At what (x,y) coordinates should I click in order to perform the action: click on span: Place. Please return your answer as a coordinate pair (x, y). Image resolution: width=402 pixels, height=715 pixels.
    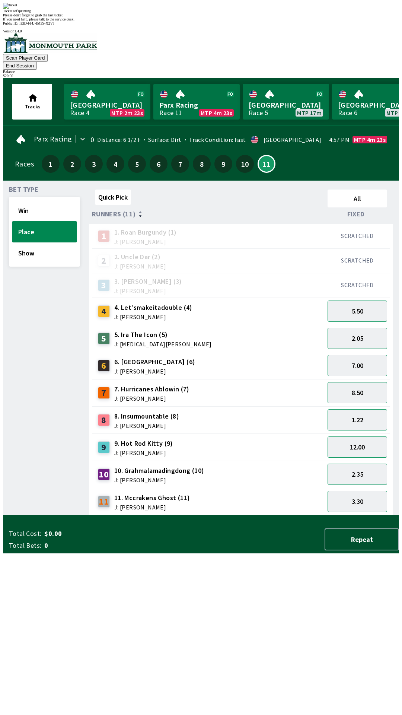
    Looking at the image, I should click on (44, 232).